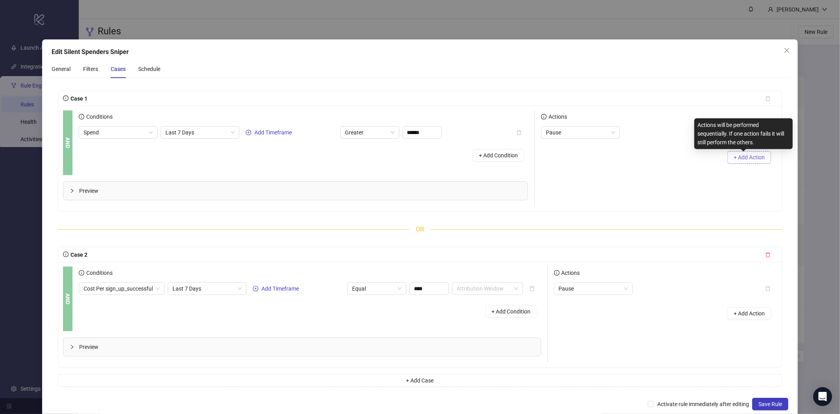 This screenshot has height=414, width=840. What do you see at coordinates (61, 69) in the screenshot?
I see `div: General` at bounding box center [61, 69].